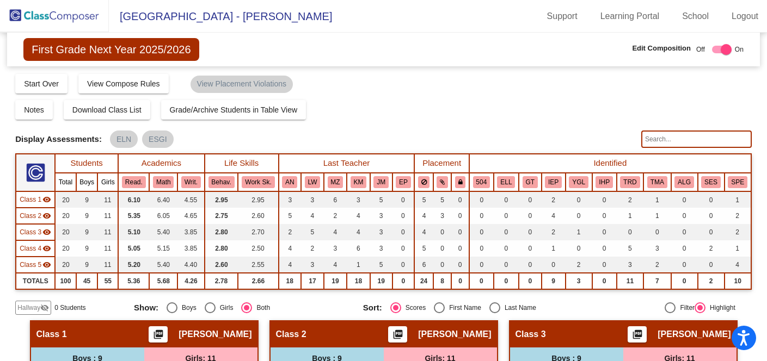 The image size is (767, 361). What do you see at coordinates (562, 16) in the screenshot?
I see `a: Support` at bounding box center [562, 16].